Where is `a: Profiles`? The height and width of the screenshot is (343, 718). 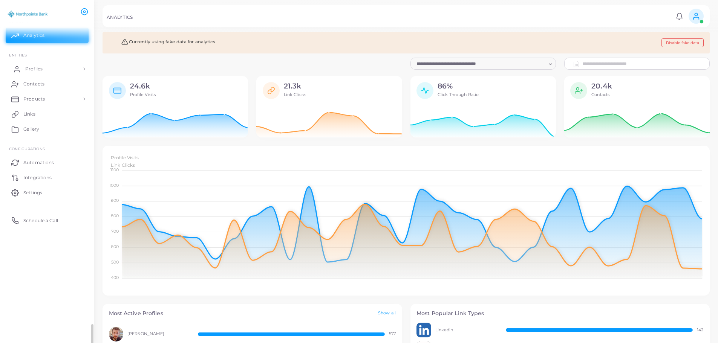
a: Profiles is located at coordinates (47, 69).